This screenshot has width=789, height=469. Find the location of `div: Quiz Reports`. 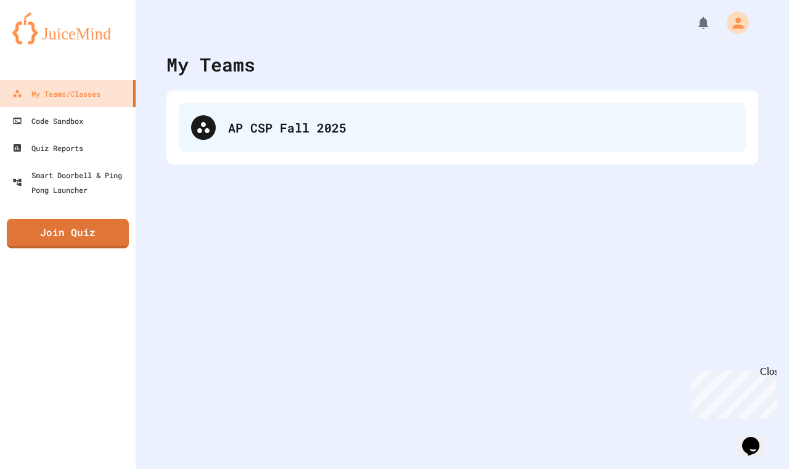

div: Quiz Reports is located at coordinates (47, 148).